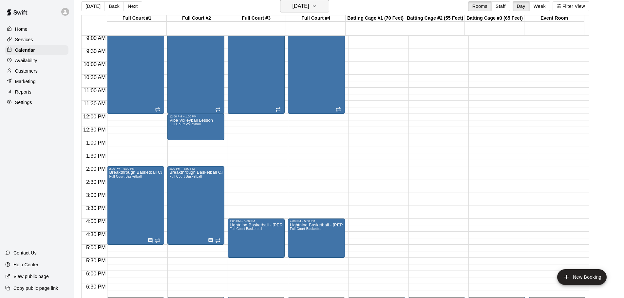 The image size is (624, 298). What do you see at coordinates (95, 64) in the screenshot?
I see `span: 10:00 AM` at bounding box center [95, 64].